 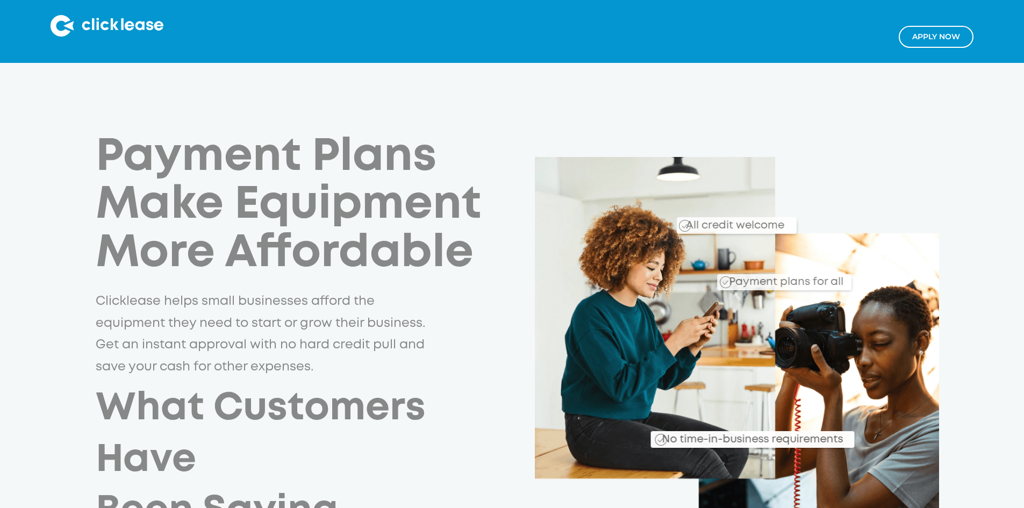 What do you see at coordinates (783, 279) in the screenshot?
I see `div: Payment plans for all` at bounding box center [783, 279].